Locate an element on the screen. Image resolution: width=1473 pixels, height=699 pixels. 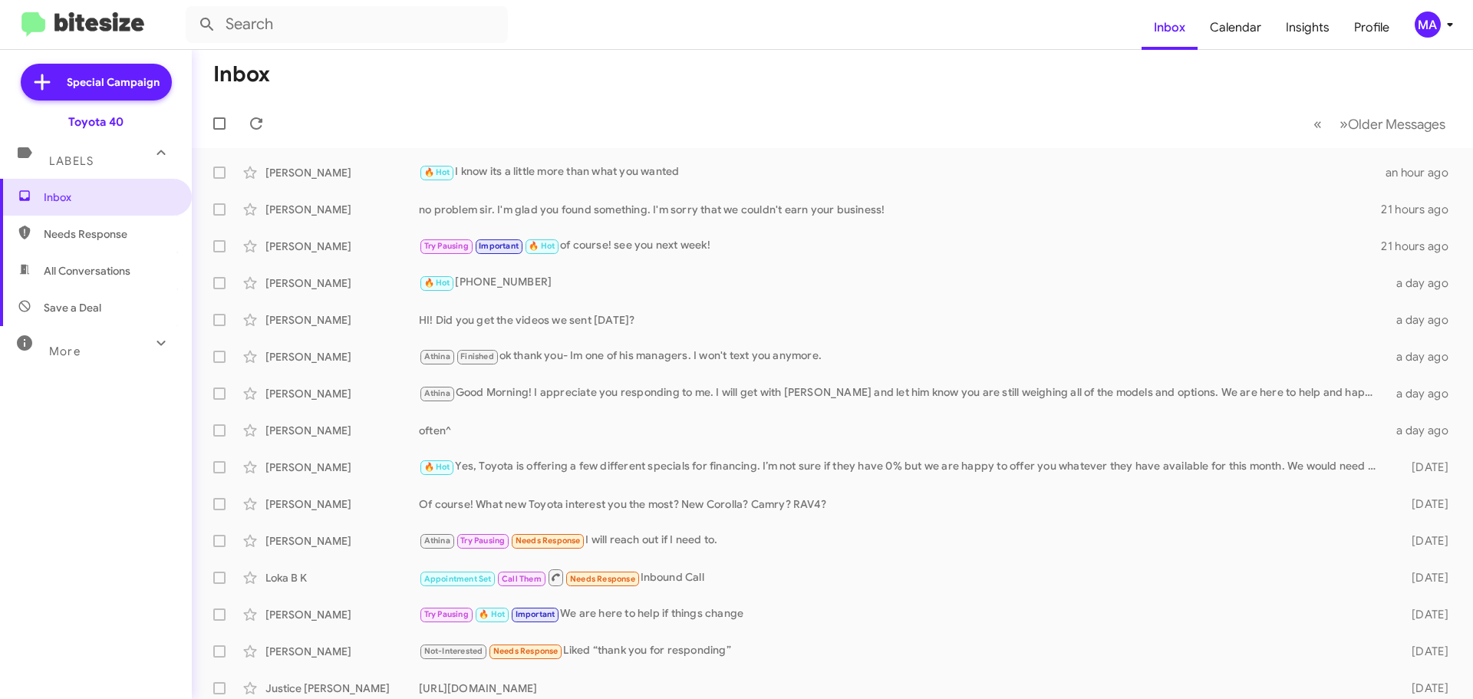
input: Search is located at coordinates (347, 25).